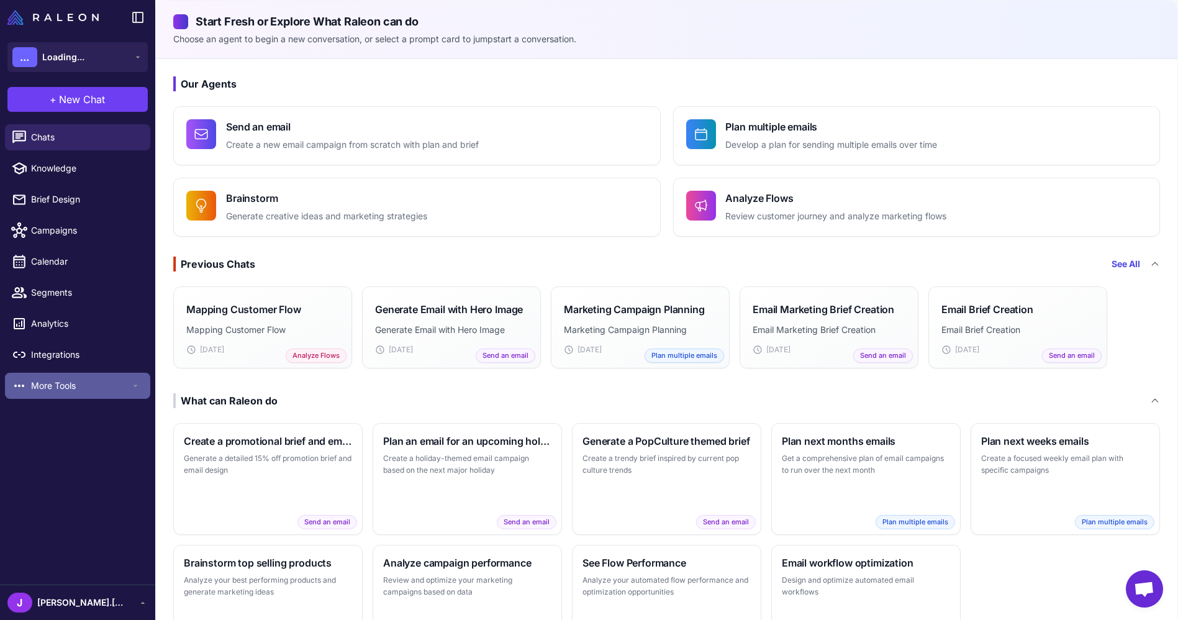 This screenshot has height=620, width=1178. I want to click on p: Analyze your best performing products and generate marketing ideas, so click(268, 586).